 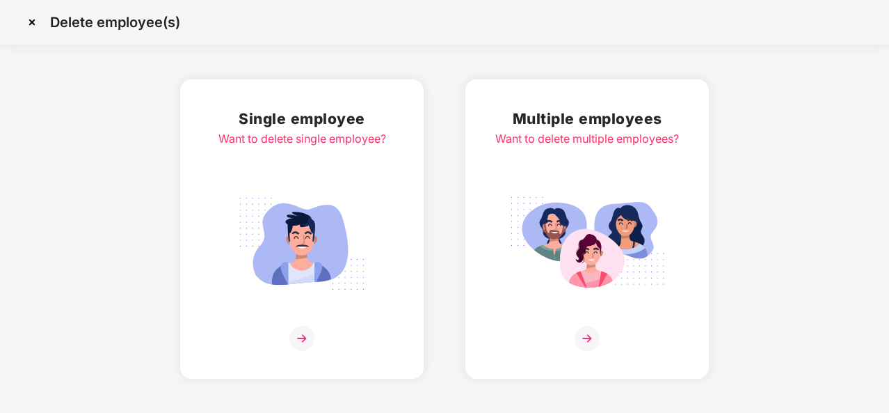 I want to click on div: Want to delete single employee?, so click(x=302, y=138).